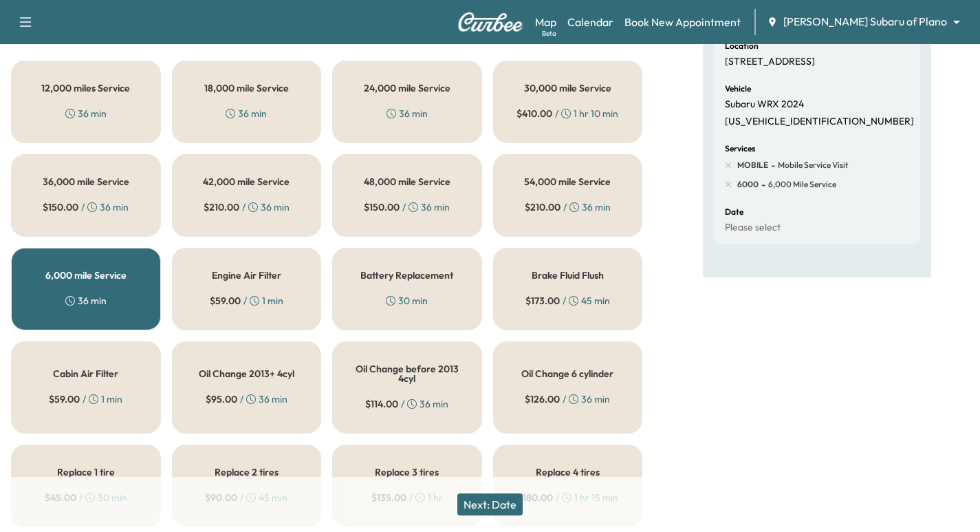 The width and height of the screenshot is (980, 532). Describe the element at coordinates (567, 113) in the screenshot. I see `div: / 1 hr 10 min` at that location.